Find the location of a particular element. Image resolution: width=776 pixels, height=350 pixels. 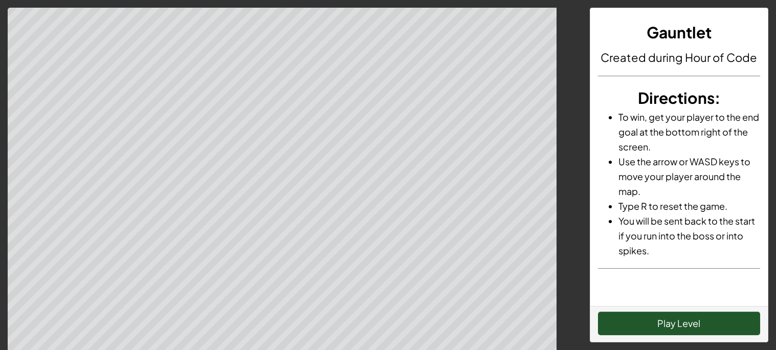

button: Play Level is located at coordinates (679, 323).